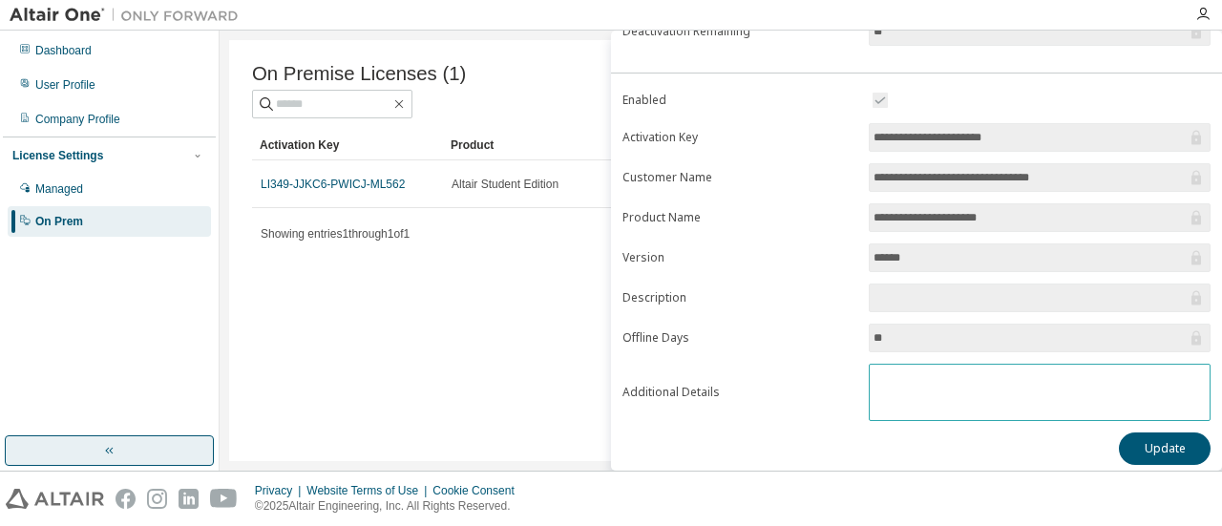  I want to click on div: On Prem, so click(59, 221).